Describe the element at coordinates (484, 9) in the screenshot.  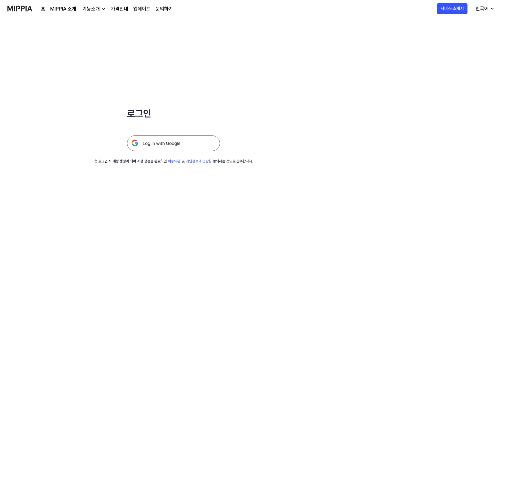
I see `button: 한국어` at that location.